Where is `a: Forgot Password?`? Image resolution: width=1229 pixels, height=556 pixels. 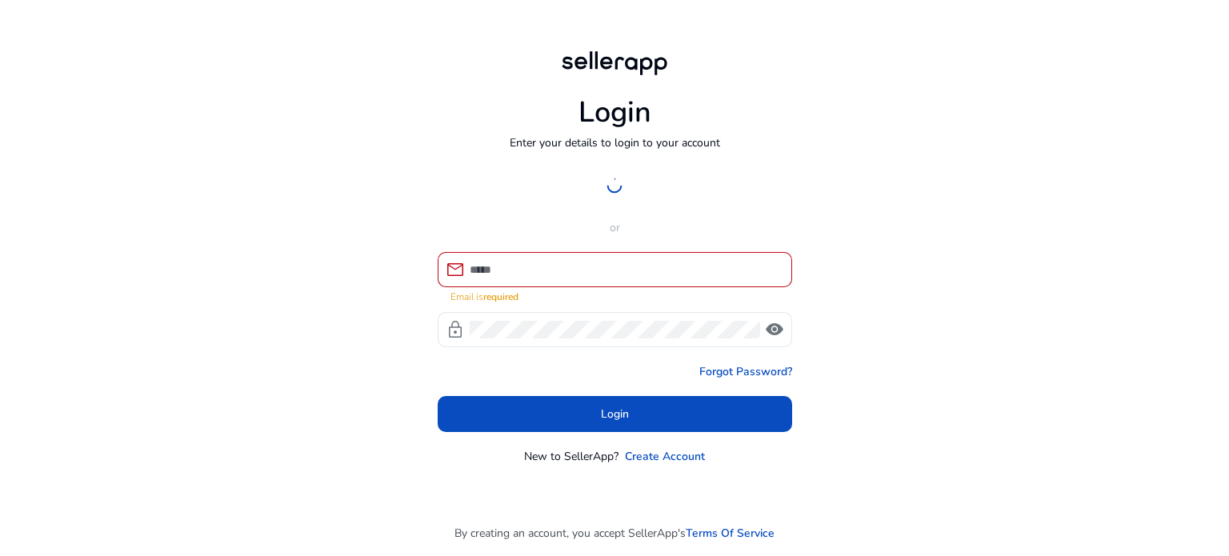
a: Forgot Password? is located at coordinates (746, 371).